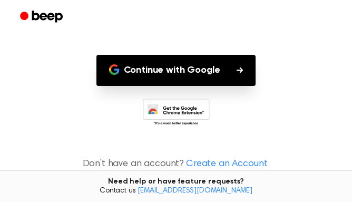 The height and width of the screenshot is (202, 352). I want to click on a: Create an Account, so click(226, 164).